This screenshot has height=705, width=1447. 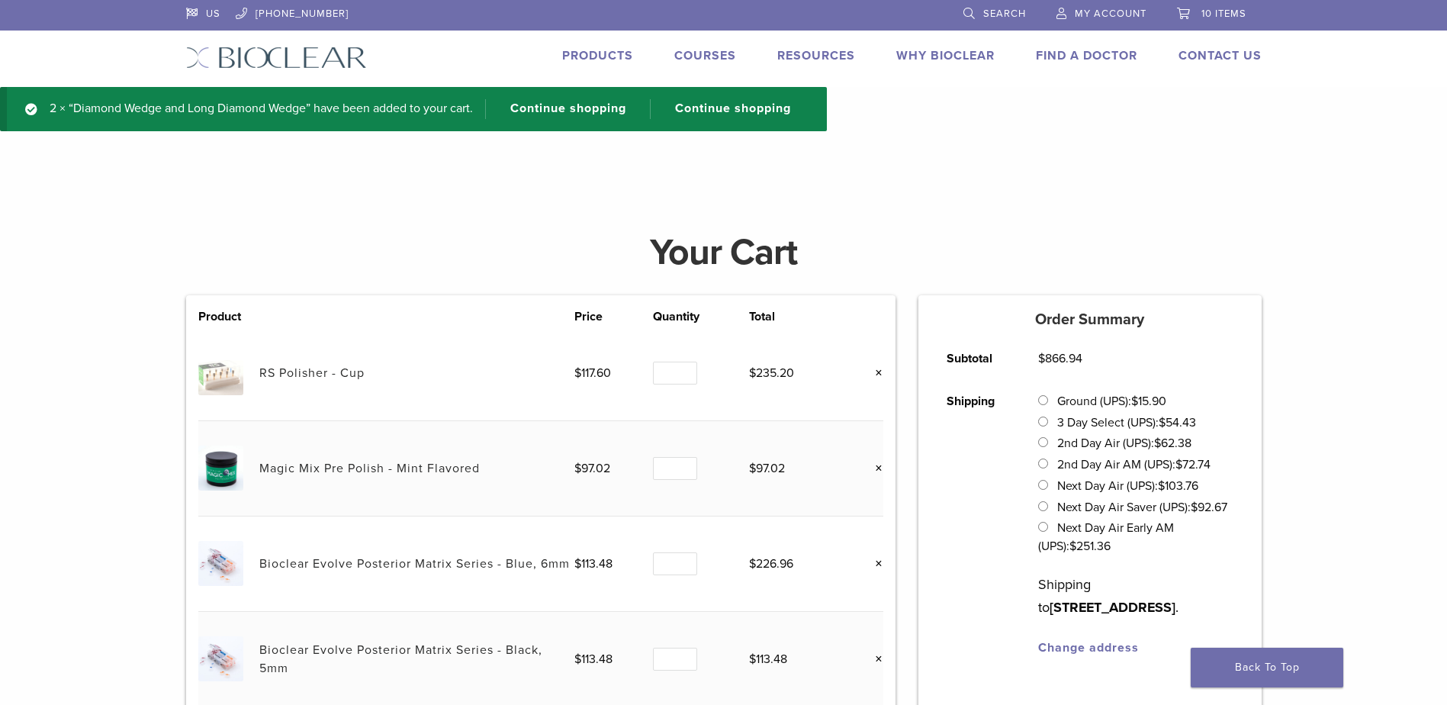 What do you see at coordinates (1111, 14) in the screenshot?
I see `span: My Account` at bounding box center [1111, 14].